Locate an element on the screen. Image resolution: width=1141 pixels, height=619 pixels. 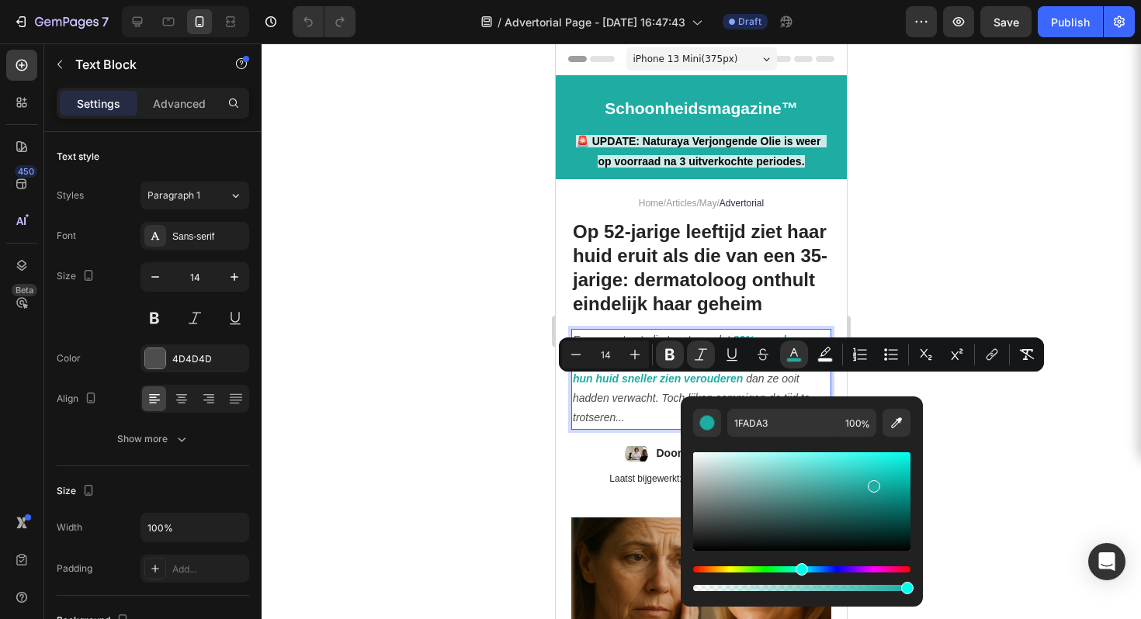
span: Draft is located at coordinates (750, 22).